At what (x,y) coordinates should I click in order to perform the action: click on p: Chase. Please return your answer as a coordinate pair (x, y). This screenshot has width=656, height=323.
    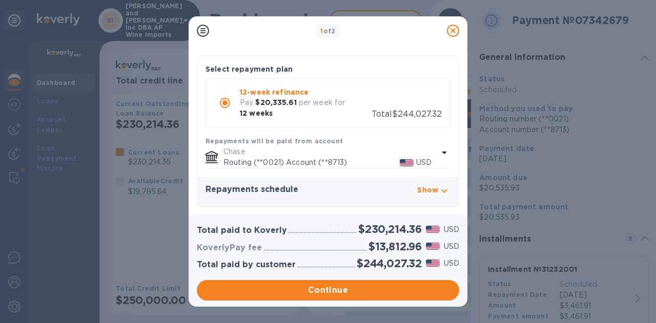
    Looking at the image, I should click on (331, 152).